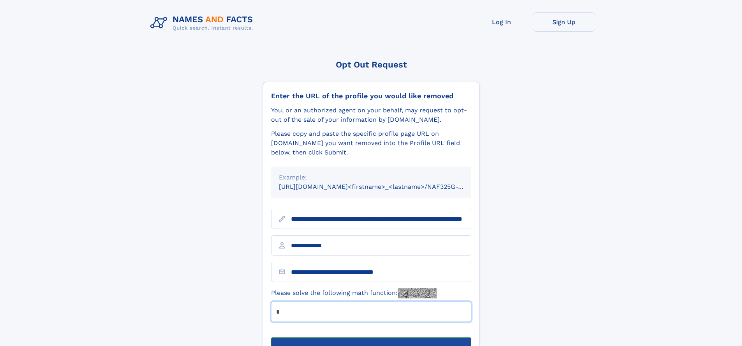 This screenshot has height=346, width=742. Describe the element at coordinates (371, 64) in the screenshot. I see `div: Opt Out Request` at that location.